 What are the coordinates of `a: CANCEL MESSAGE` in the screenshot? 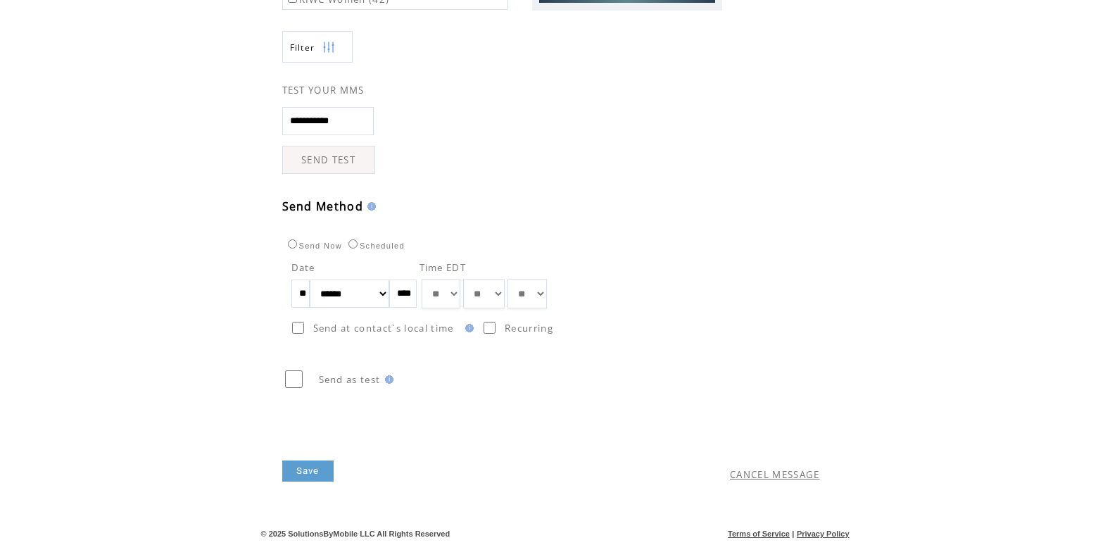 It's located at (775, 474).